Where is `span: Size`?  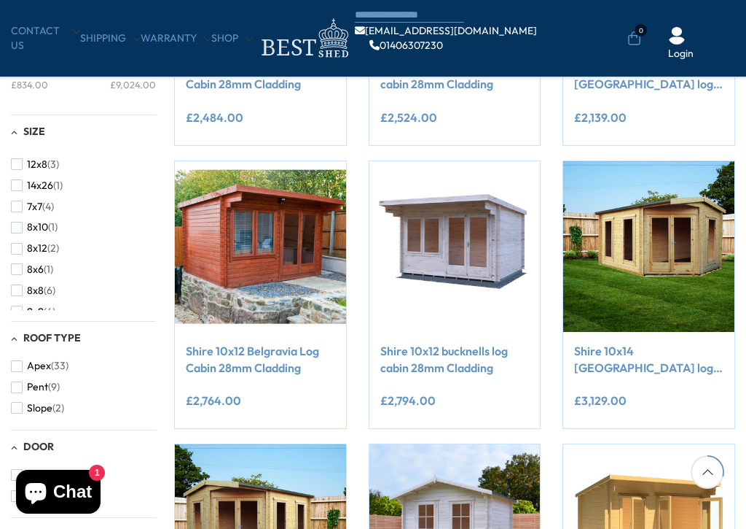 span: Size is located at coordinates (34, 131).